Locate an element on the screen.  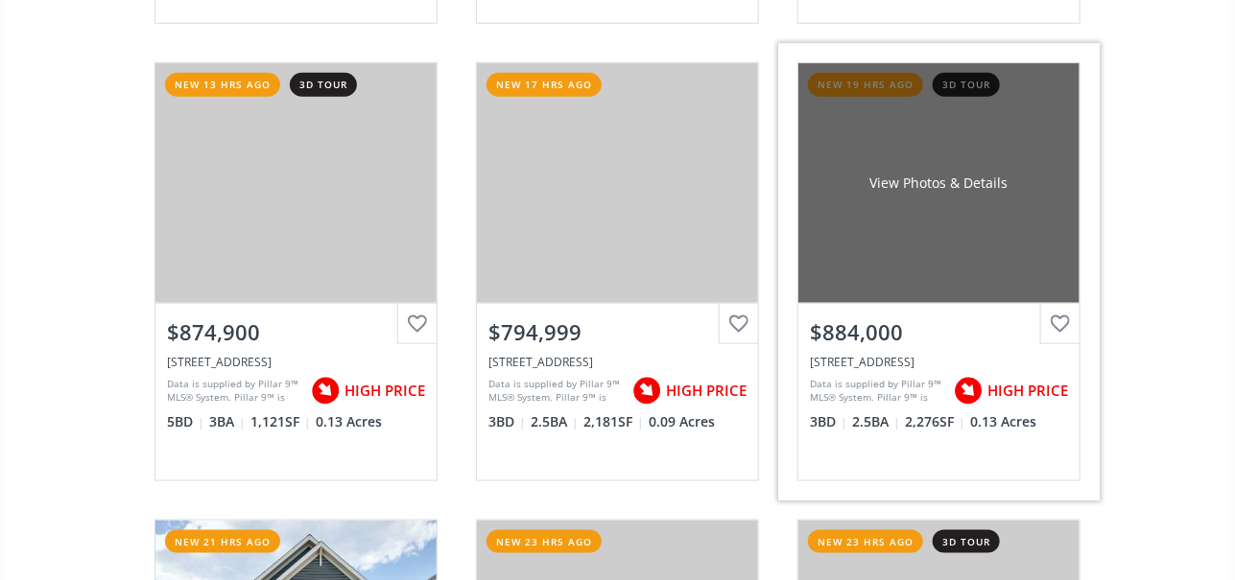
div: 69 Silver Spruce Court SW, Calgary, AB T2X 6A8 is located at coordinates (617, 362).